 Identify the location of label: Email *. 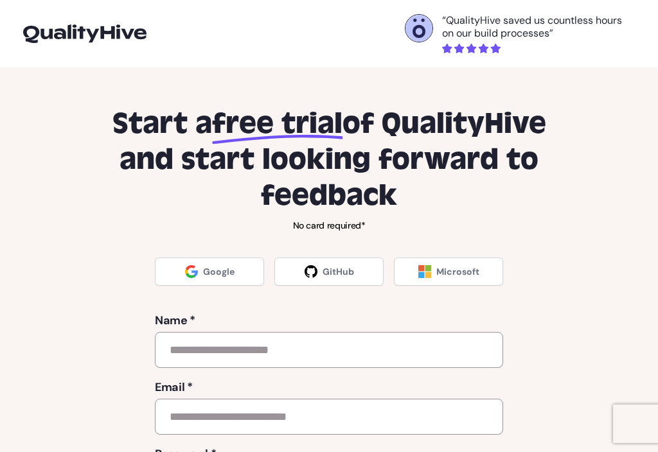
(329, 388).